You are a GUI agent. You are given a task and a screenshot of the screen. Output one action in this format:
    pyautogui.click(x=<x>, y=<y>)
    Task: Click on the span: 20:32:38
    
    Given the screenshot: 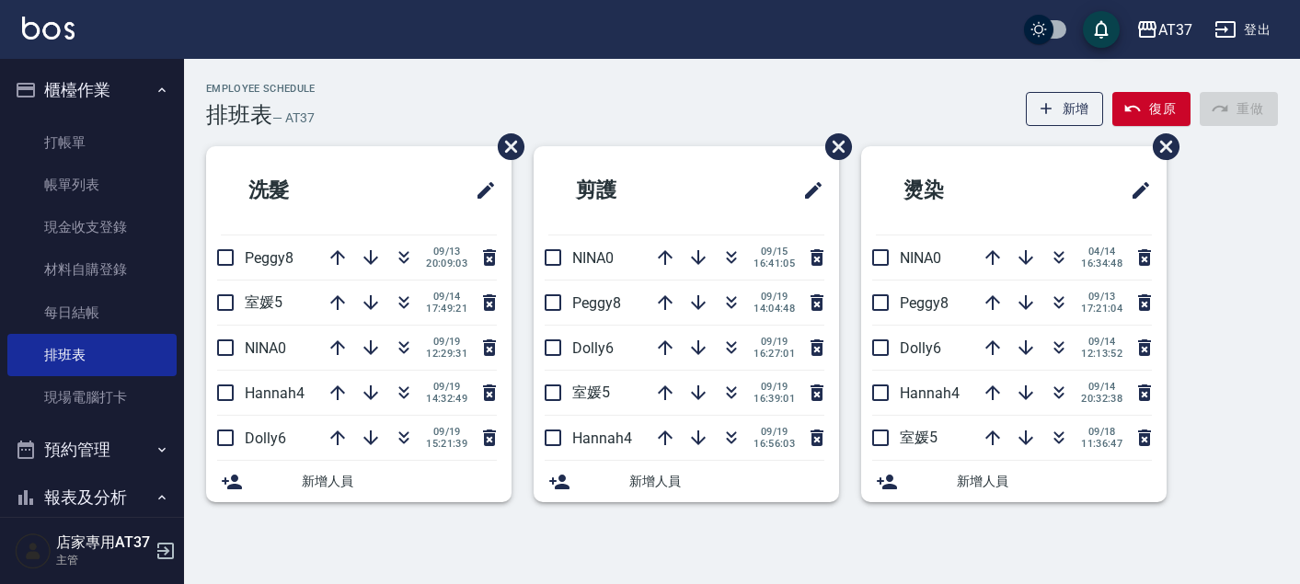 What is the action you would take?
    pyautogui.click(x=1101, y=398)
    